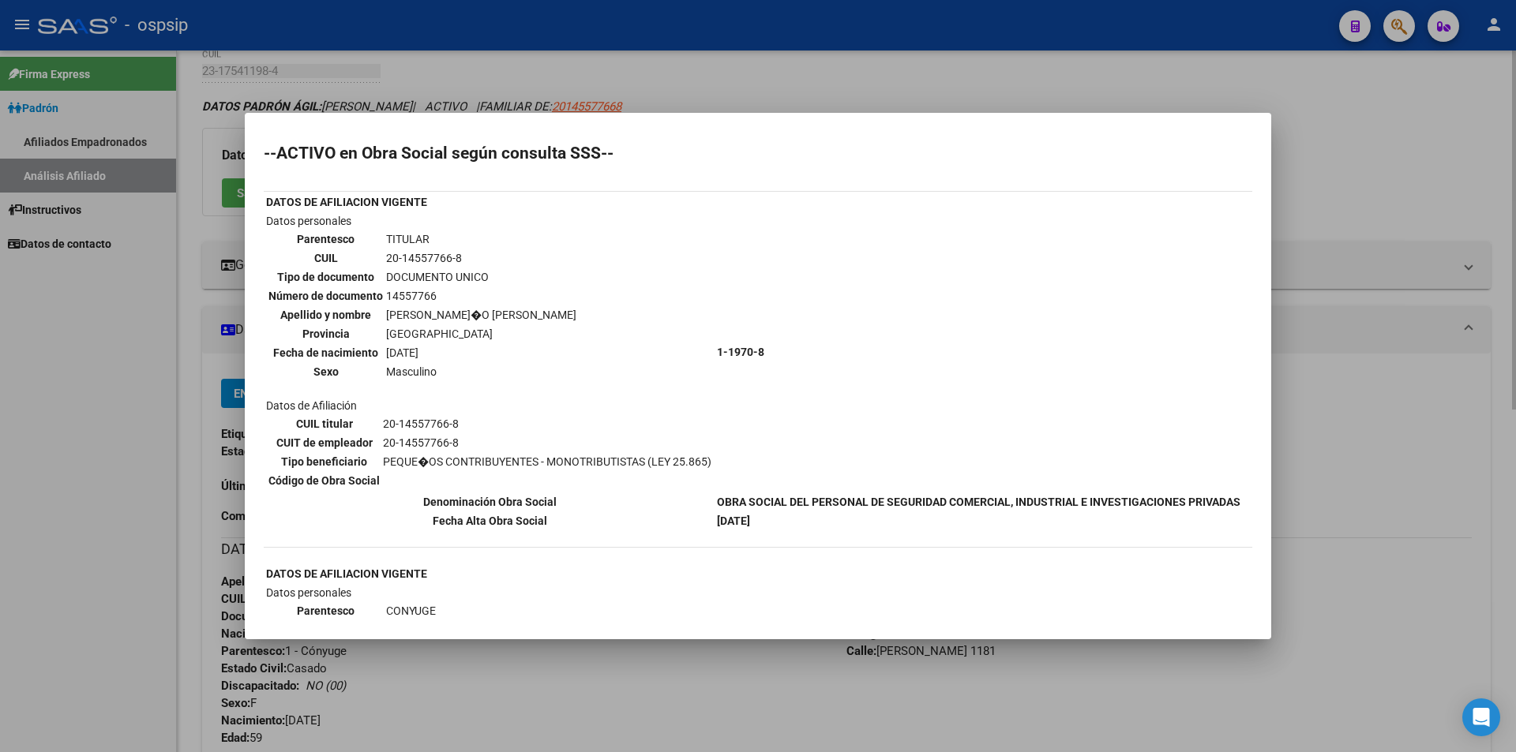  I want to click on div: Open Intercom Messenger, so click(1481, 718).